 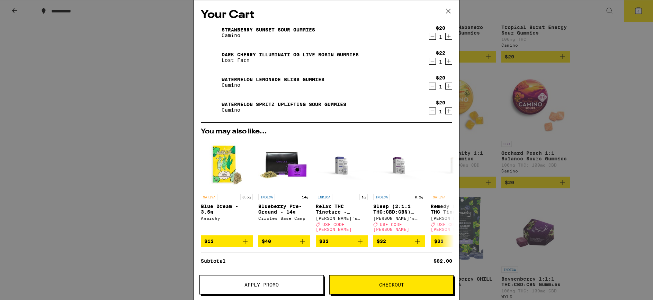 What do you see at coordinates (325, 281) in the screenshot?
I see `span: The products in this order can expose you to chemicals including marijuana or cannabis smoke, whi...` at bounding box center [325, 281].